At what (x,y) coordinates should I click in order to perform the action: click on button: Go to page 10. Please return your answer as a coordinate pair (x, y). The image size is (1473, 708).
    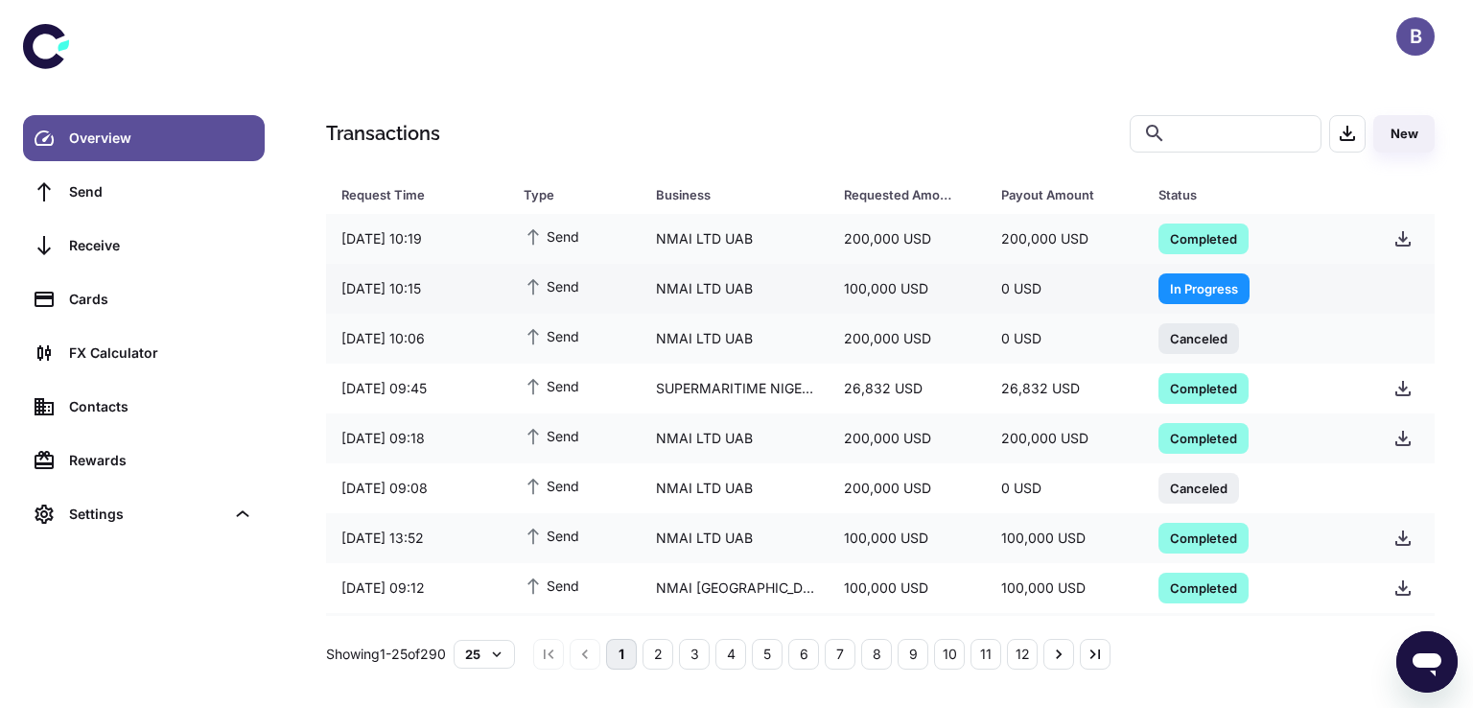
    Looking at the image, I should click on (949, 654).